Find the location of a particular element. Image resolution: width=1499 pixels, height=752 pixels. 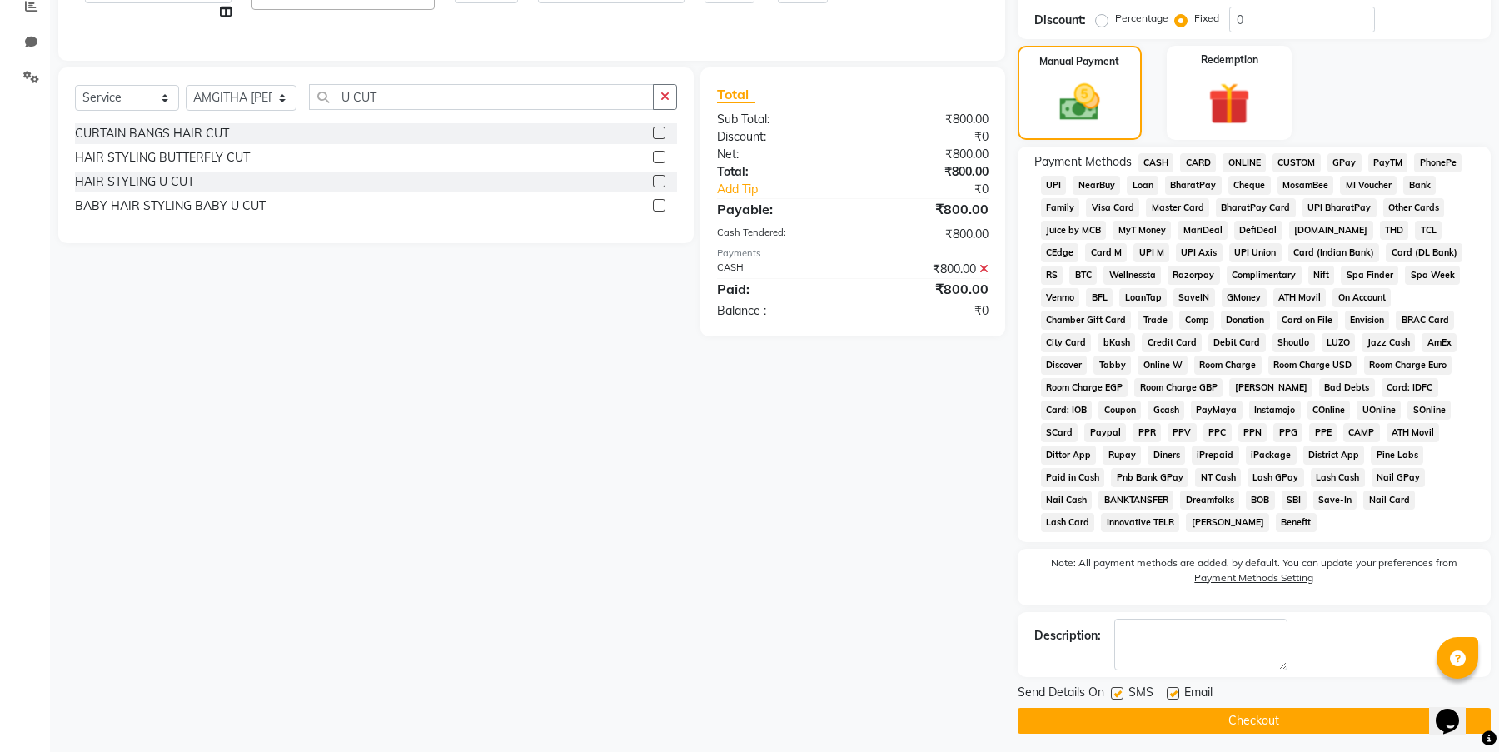

span: NT Cash is located at coordinates (1218, 477).